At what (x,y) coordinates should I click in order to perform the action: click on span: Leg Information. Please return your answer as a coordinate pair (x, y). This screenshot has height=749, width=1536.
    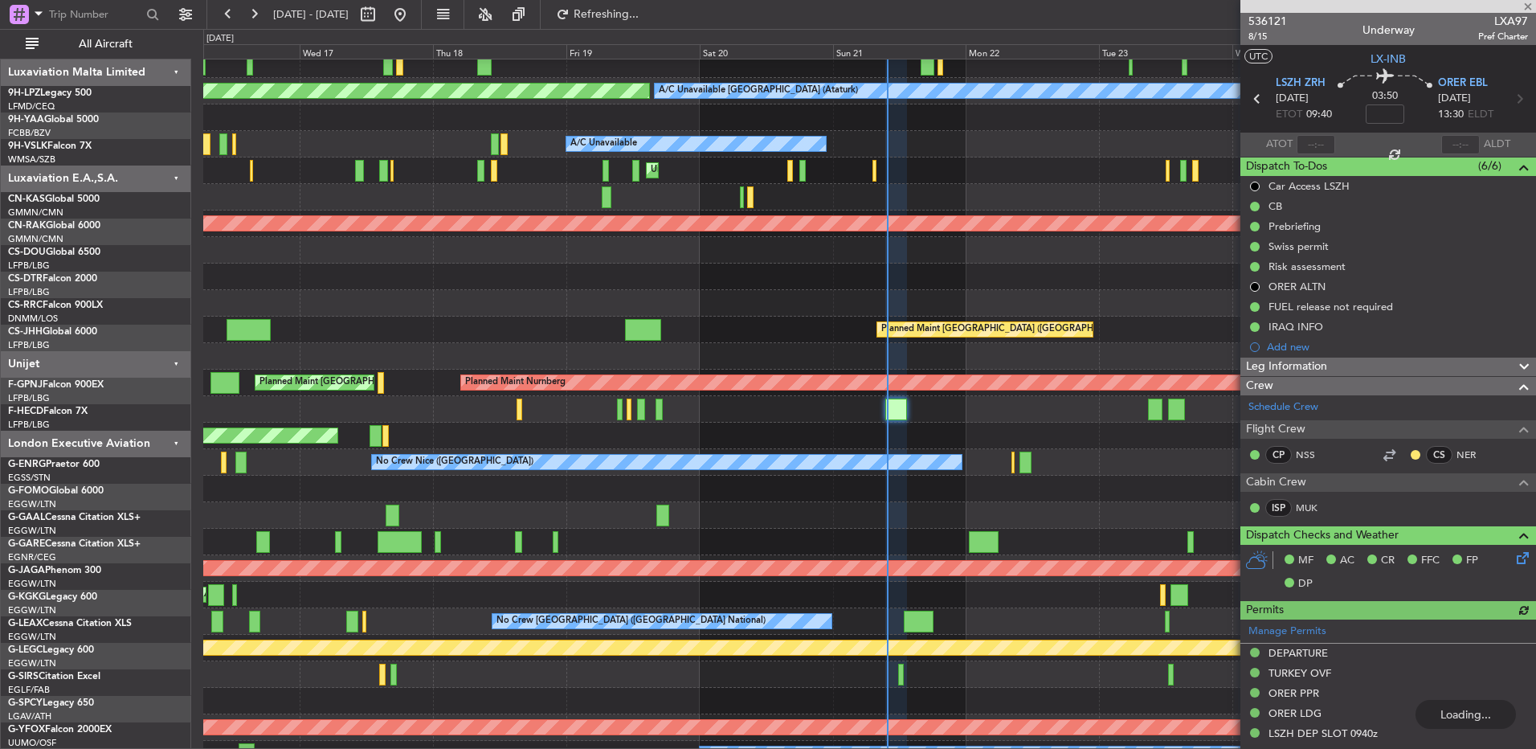
    Looking at the image, I should click on (1286, 366).